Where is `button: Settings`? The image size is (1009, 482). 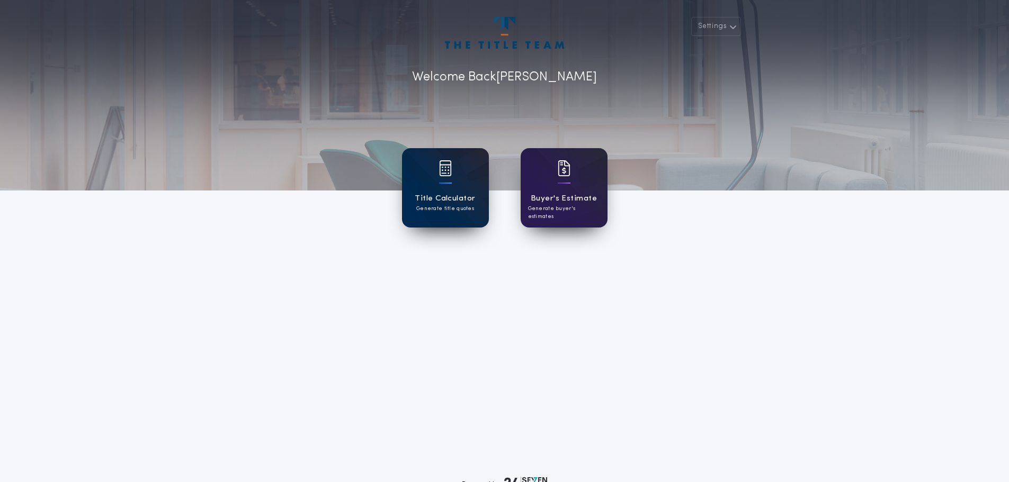 button: Settings is located at coordinates (716, 26).